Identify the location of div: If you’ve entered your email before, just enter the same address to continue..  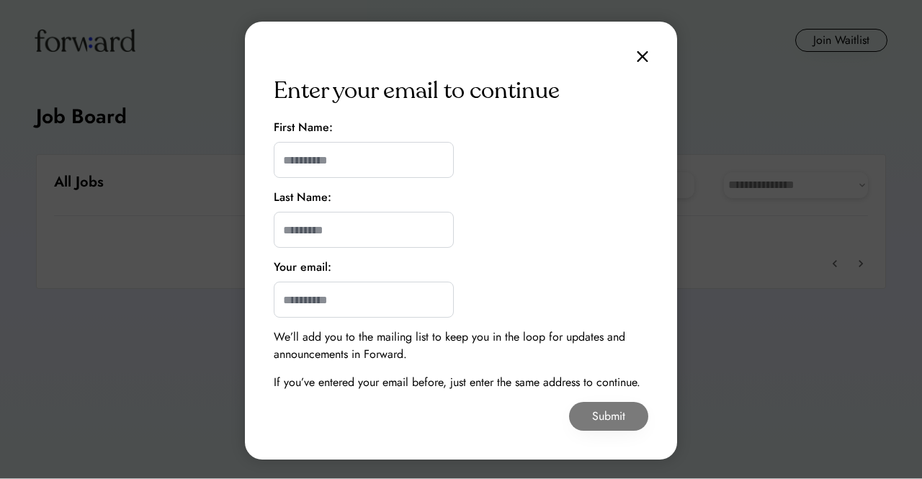
(457, 383).